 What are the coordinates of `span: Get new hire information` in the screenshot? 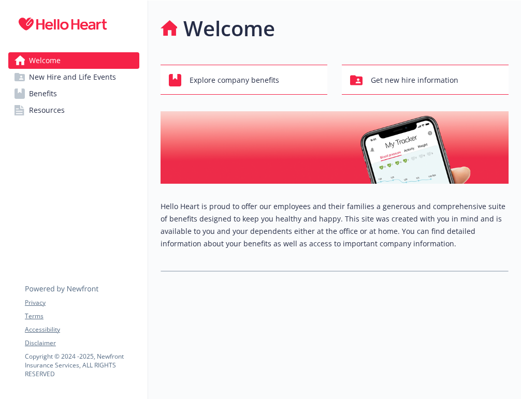 It's located at (414, 80).